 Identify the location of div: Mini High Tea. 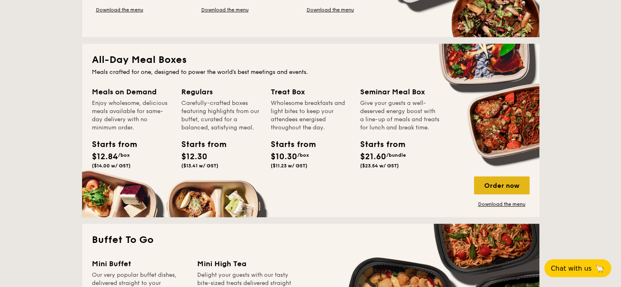
(245, 264).